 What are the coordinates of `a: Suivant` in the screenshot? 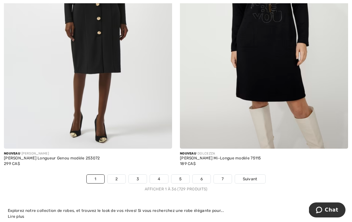 It's located at (250, 179).